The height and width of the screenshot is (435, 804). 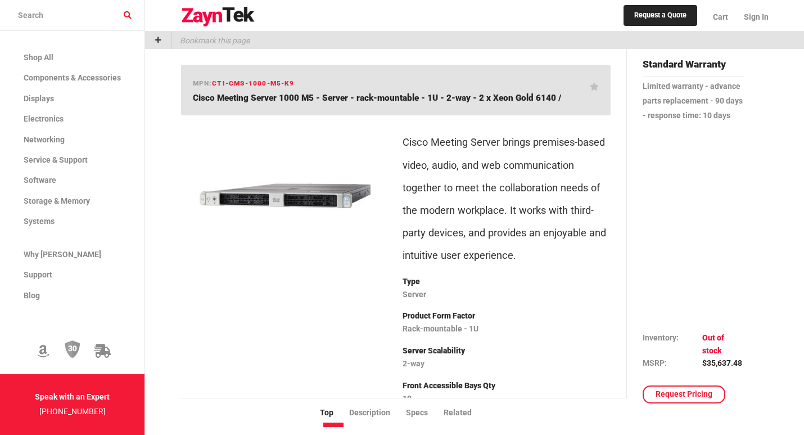 What do you see at coordinates (38, 274) in the screenshot?
I see `span: Support` at bounding box center [38, 274].